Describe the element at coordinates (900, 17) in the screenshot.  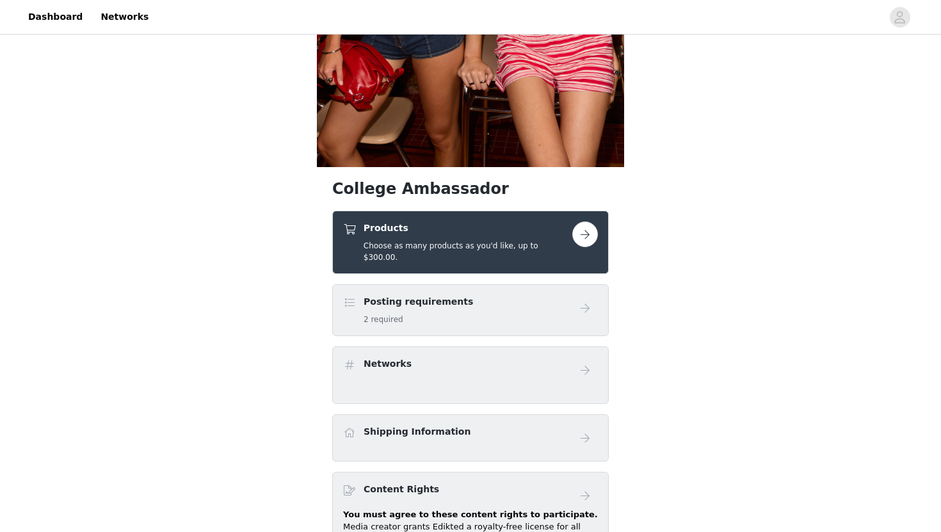
I see `div: avatar` at that location.